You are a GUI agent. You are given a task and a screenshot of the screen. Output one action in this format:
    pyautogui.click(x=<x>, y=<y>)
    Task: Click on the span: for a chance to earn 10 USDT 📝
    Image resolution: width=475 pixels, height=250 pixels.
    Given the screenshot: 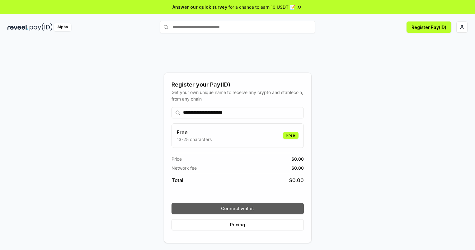 What is the action you would take?
    pyautogui.click(x=262, y=7)
    